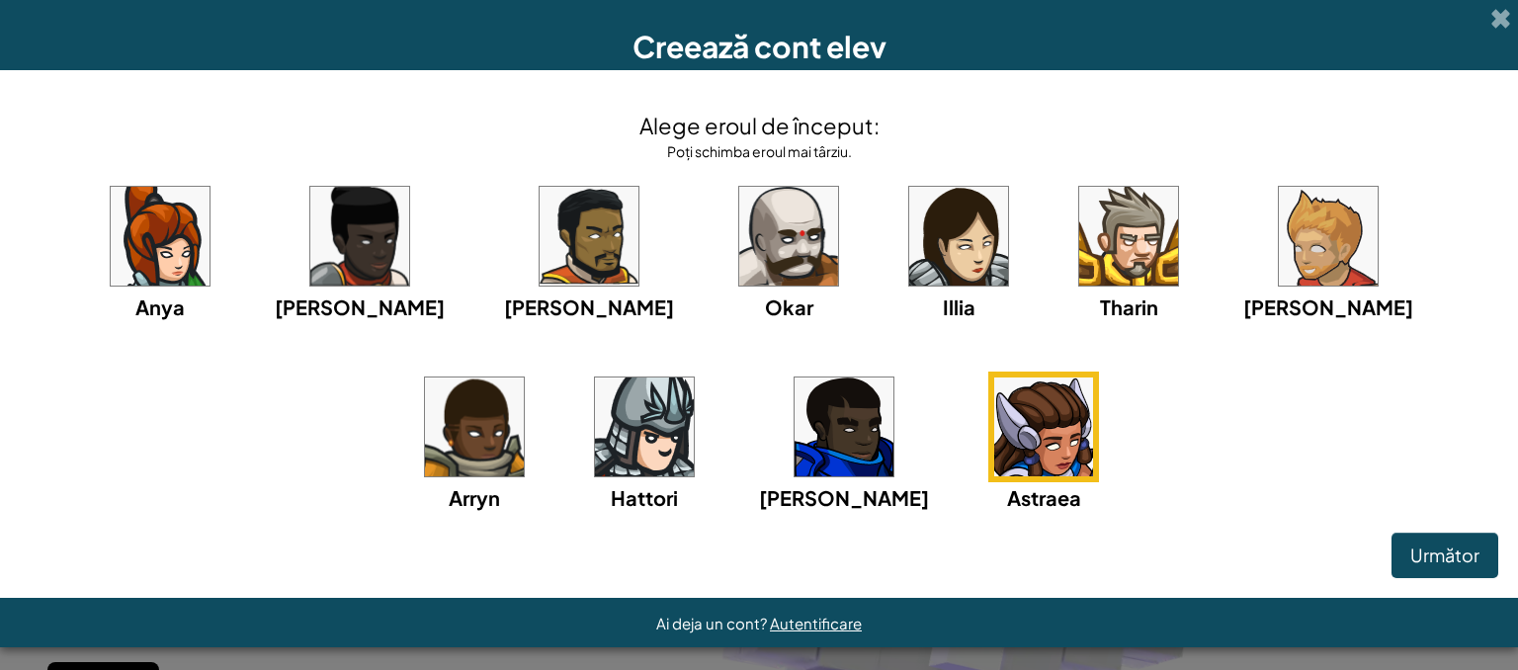 The width and height of the screenshot is (1518, 670). Describe the element at coordinates (759, 126) in the screenshot. I see `h4: Alege eroul de început:` at that location.